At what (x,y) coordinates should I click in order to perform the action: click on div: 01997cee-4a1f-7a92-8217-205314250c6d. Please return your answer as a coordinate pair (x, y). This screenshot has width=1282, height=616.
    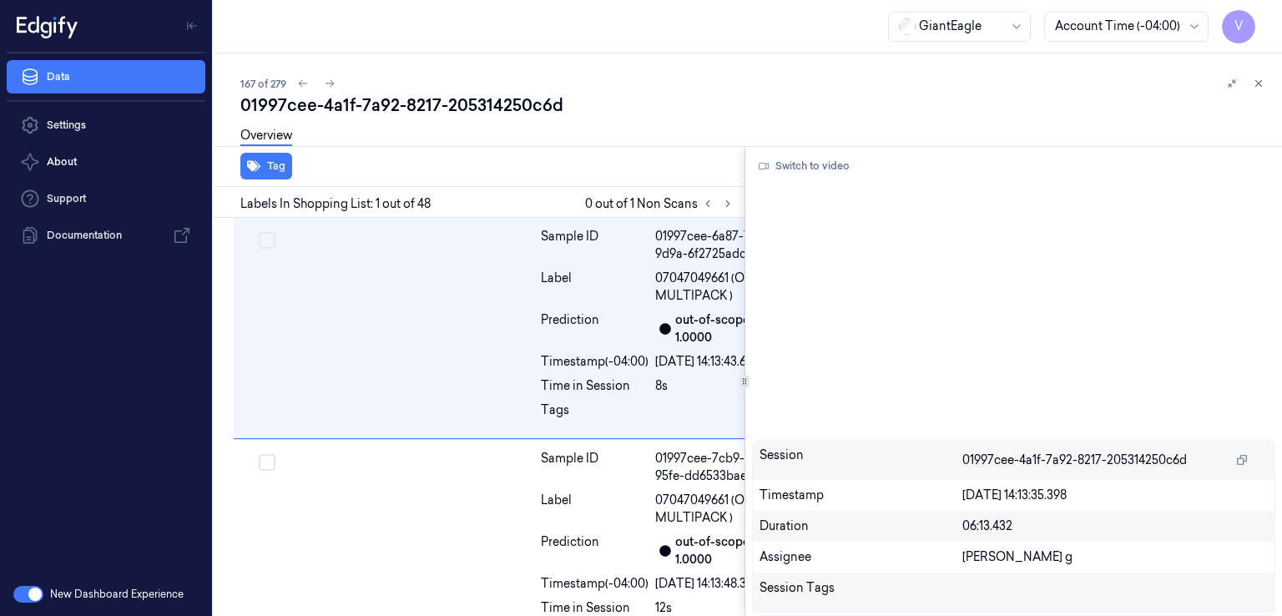
    Looking at the image, I should click on (755, 105).